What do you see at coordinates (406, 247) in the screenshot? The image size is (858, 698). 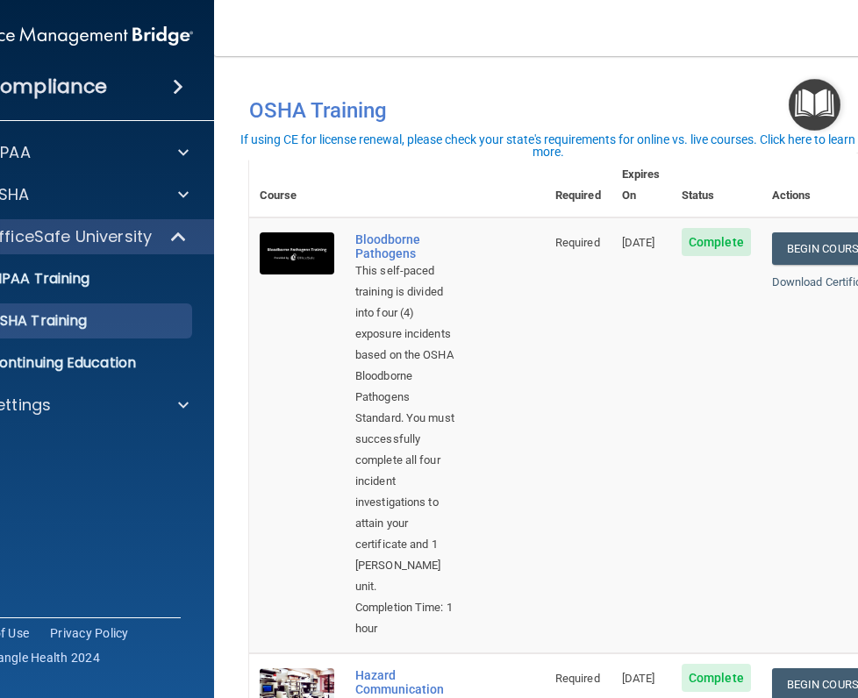 I see `div: Bloodborne Pathogens` at bounding box center [406, 247].